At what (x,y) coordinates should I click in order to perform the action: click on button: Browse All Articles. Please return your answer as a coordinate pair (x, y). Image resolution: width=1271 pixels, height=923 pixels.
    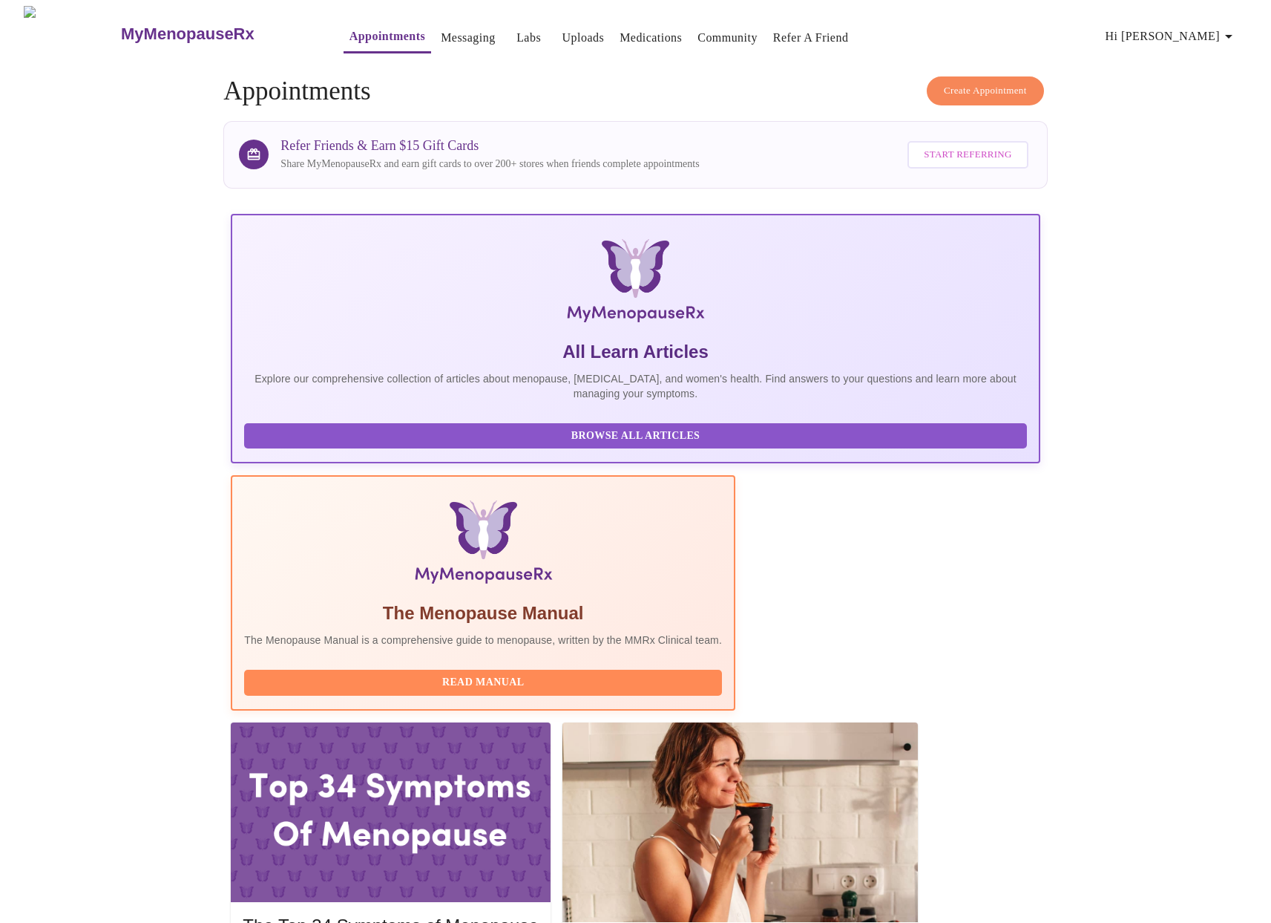
    Looking at the image, I should click on (635, 436).